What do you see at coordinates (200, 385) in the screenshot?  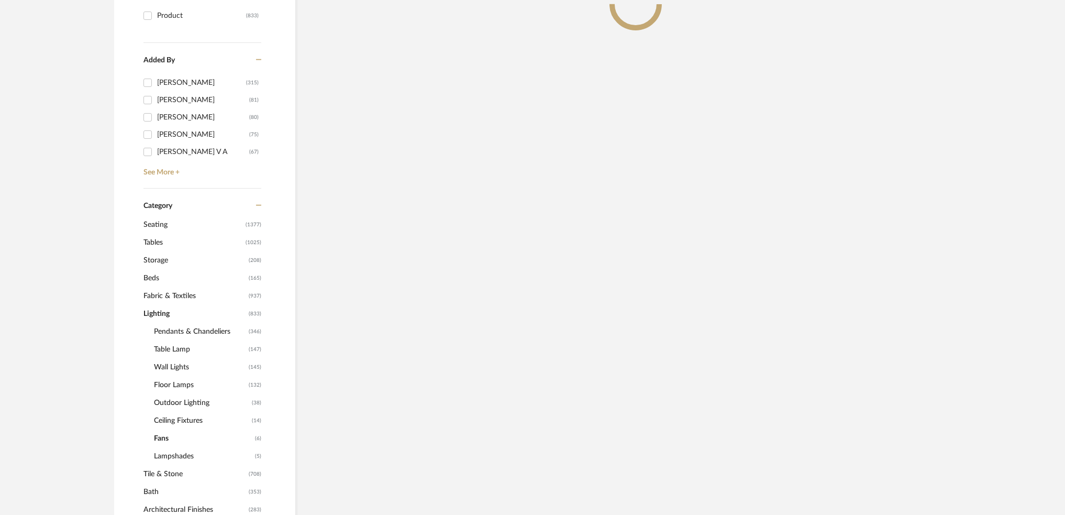 I see `span: Floor Lamps` at bounding box center [200, 385].